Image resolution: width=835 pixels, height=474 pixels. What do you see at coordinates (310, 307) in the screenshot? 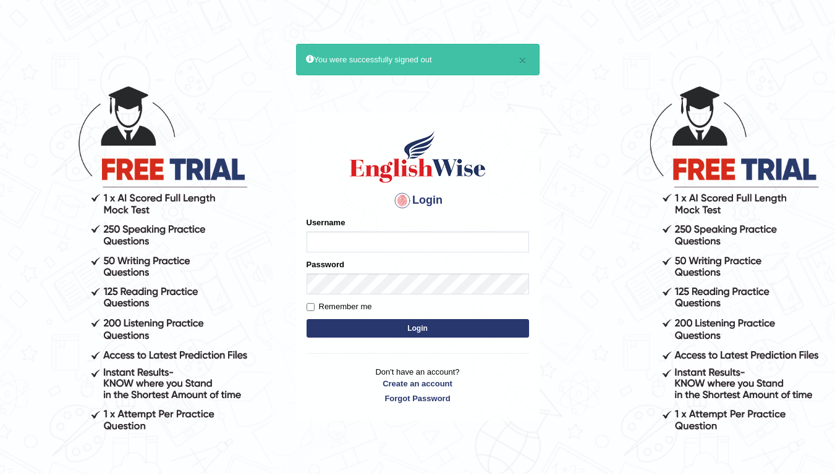
I see `input: Remember me` at bounding box center [310, 307].